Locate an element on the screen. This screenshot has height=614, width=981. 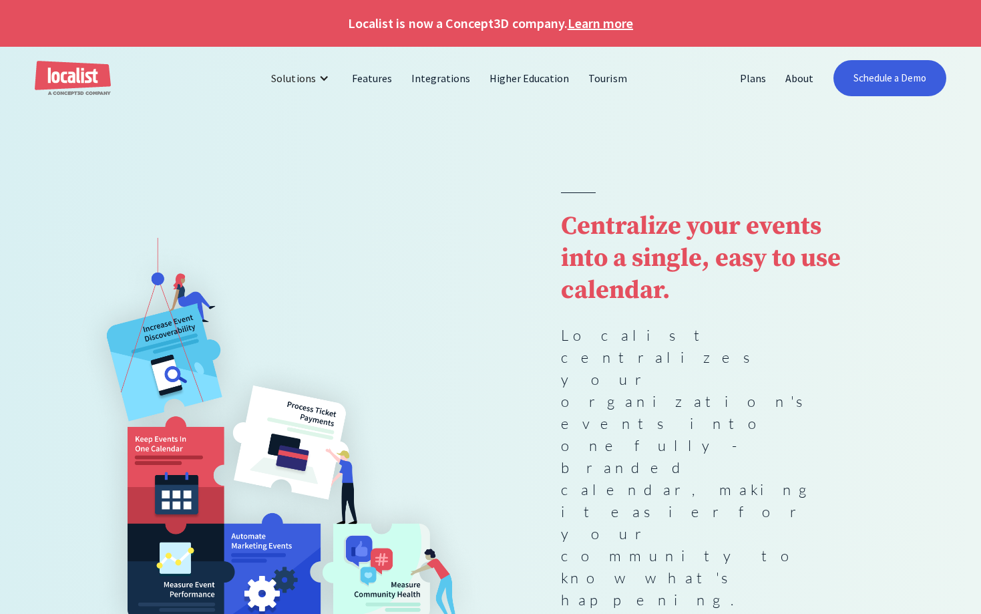
a: Integrations is located at coordinates (441, 78).